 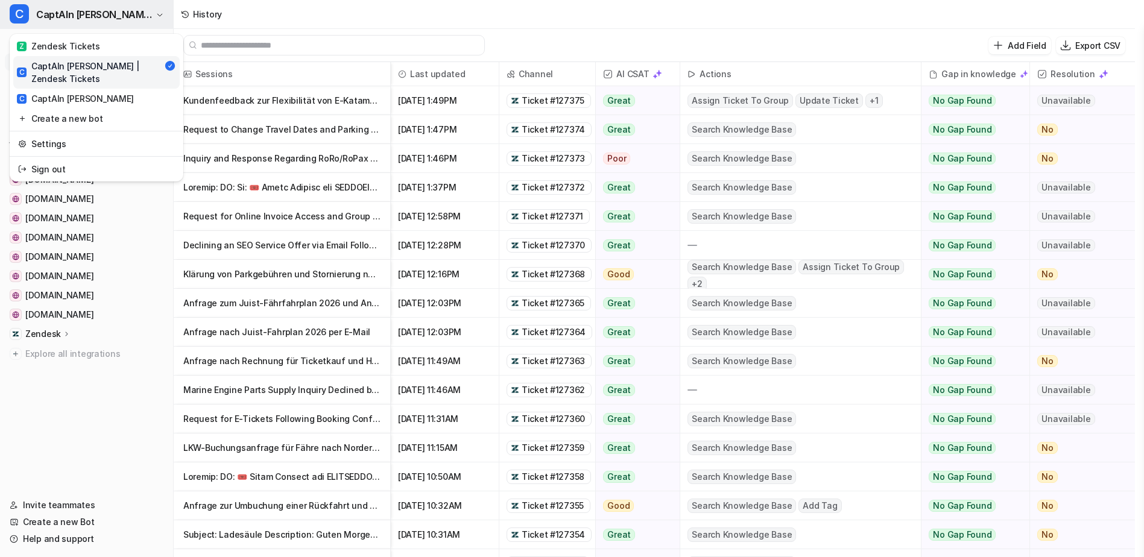 I want to click on a: Settings, so click(x=96, y=144).